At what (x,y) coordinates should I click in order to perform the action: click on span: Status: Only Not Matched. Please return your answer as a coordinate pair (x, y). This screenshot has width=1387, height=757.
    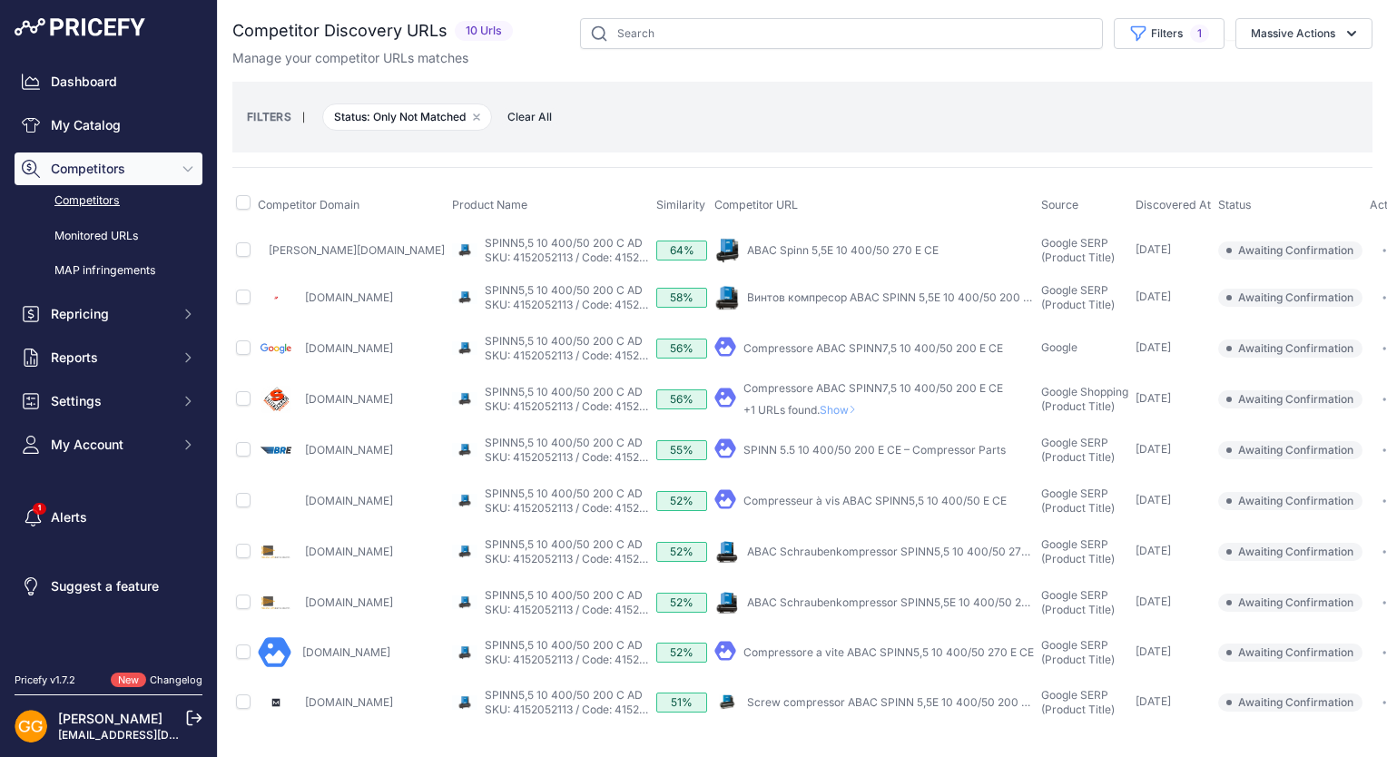
    Looking at the image, I should click on (407, 117).